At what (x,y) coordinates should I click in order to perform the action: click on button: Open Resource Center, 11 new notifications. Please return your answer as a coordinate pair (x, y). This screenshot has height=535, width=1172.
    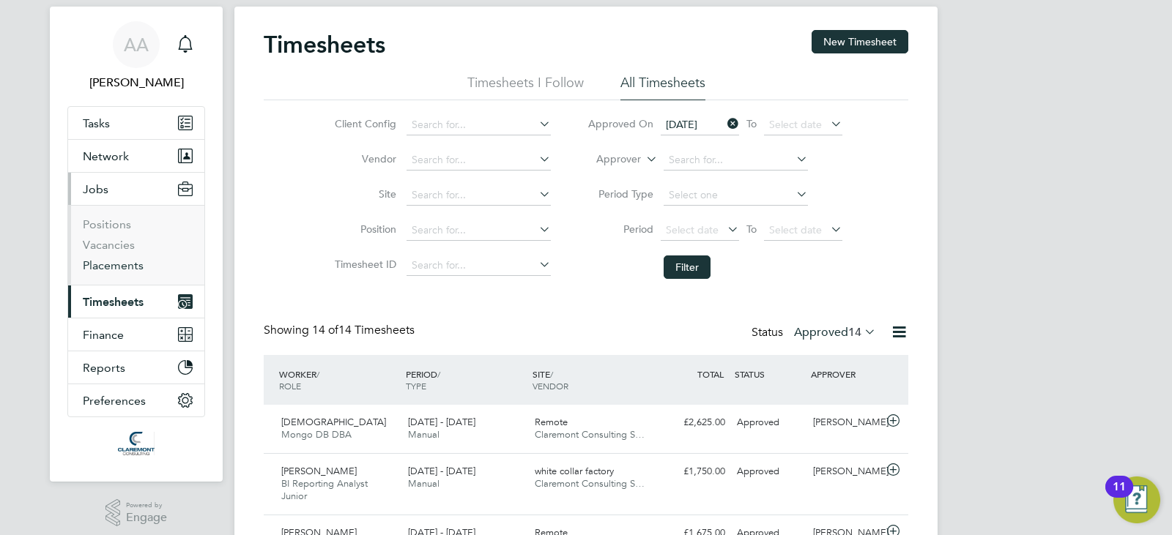
    Looking at the image, I should click on (1137, 500).